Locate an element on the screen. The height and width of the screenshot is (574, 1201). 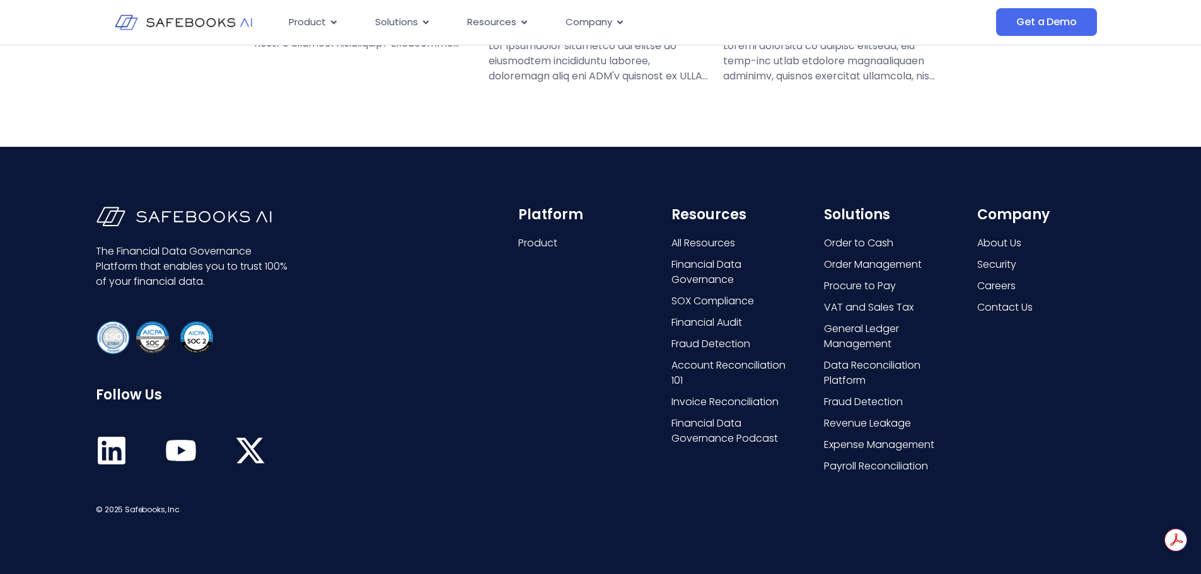
span: Financial Data Governance Podcast is located at coordinates (735, 431).